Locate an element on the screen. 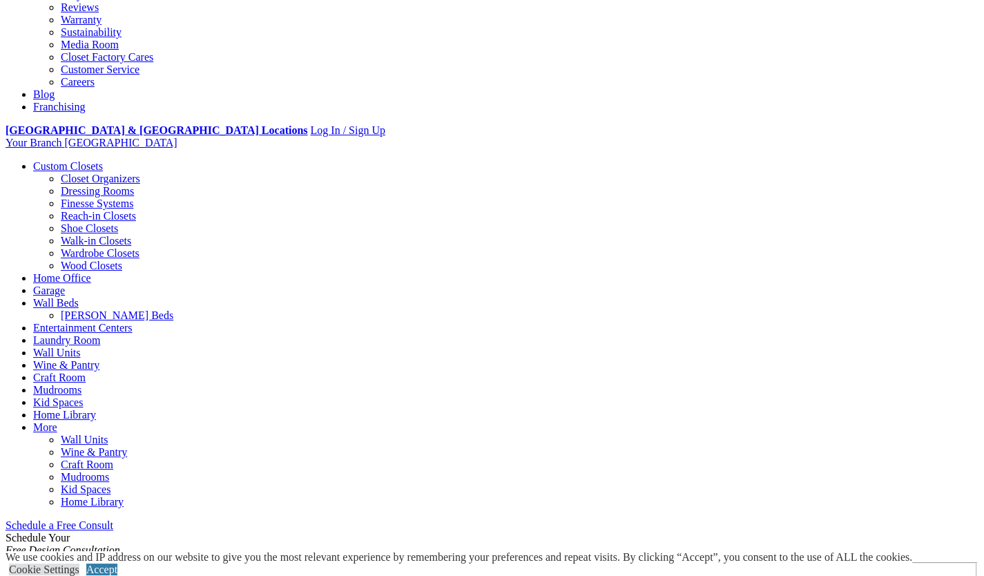 The image size is (984, 576). a: Custom Closets is located at coordinates (68, 166).